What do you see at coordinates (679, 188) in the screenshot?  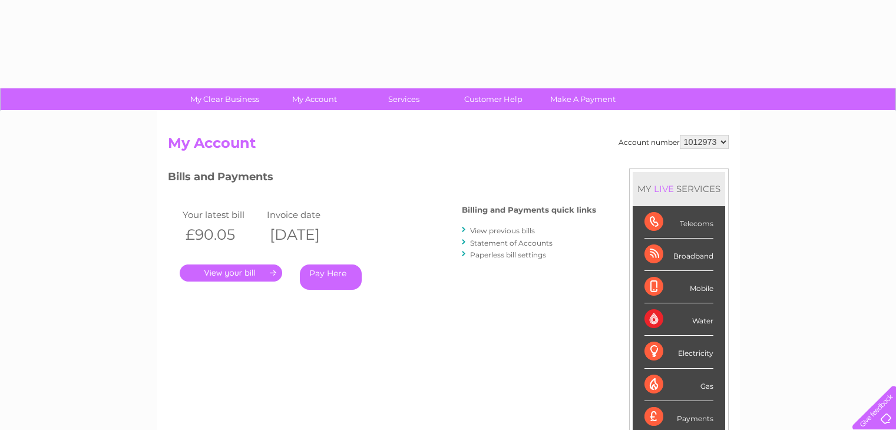 I see `div: MY SERVICES` at bounding box center [679, 188].